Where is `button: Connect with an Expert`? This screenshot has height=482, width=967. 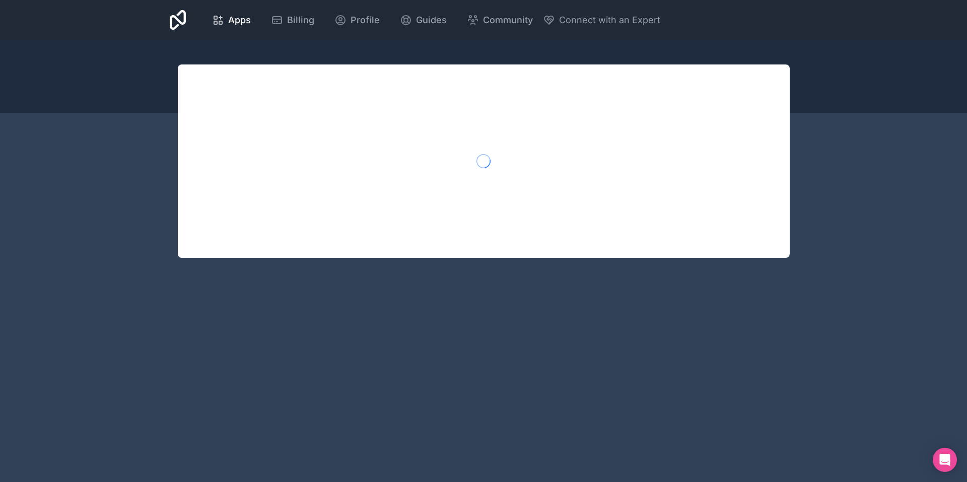 button: Connect with an Expert is located at coordinates (601, 20).